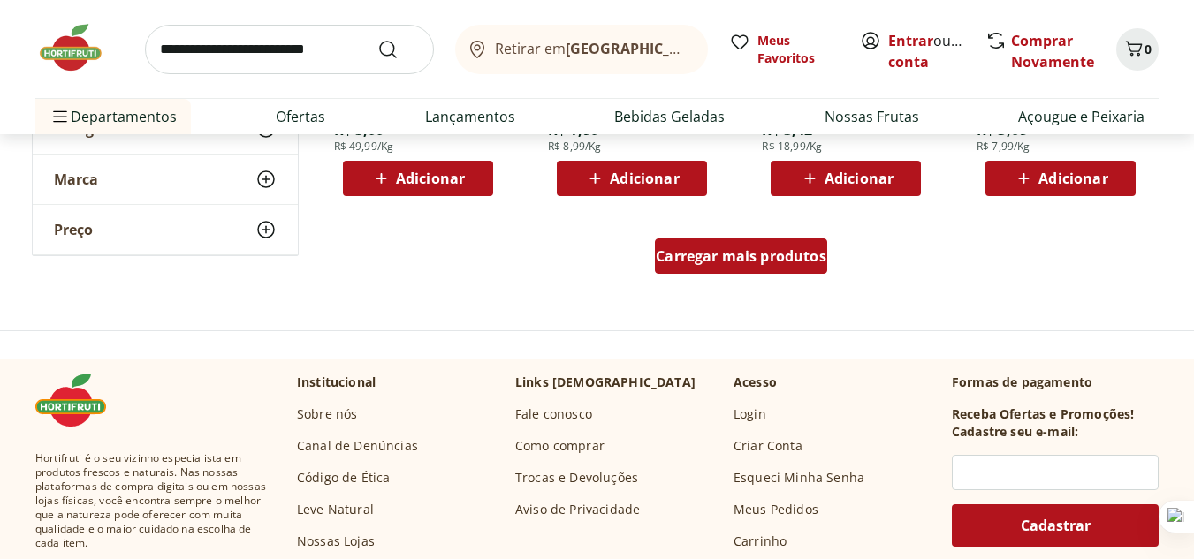 The width and height of the screenshot is (1194, 559). What do you see at coordinates (1003, 147) in the screenshot?
I see `span: R$ 7,99/Kg` at bounding box center [1003, 147].